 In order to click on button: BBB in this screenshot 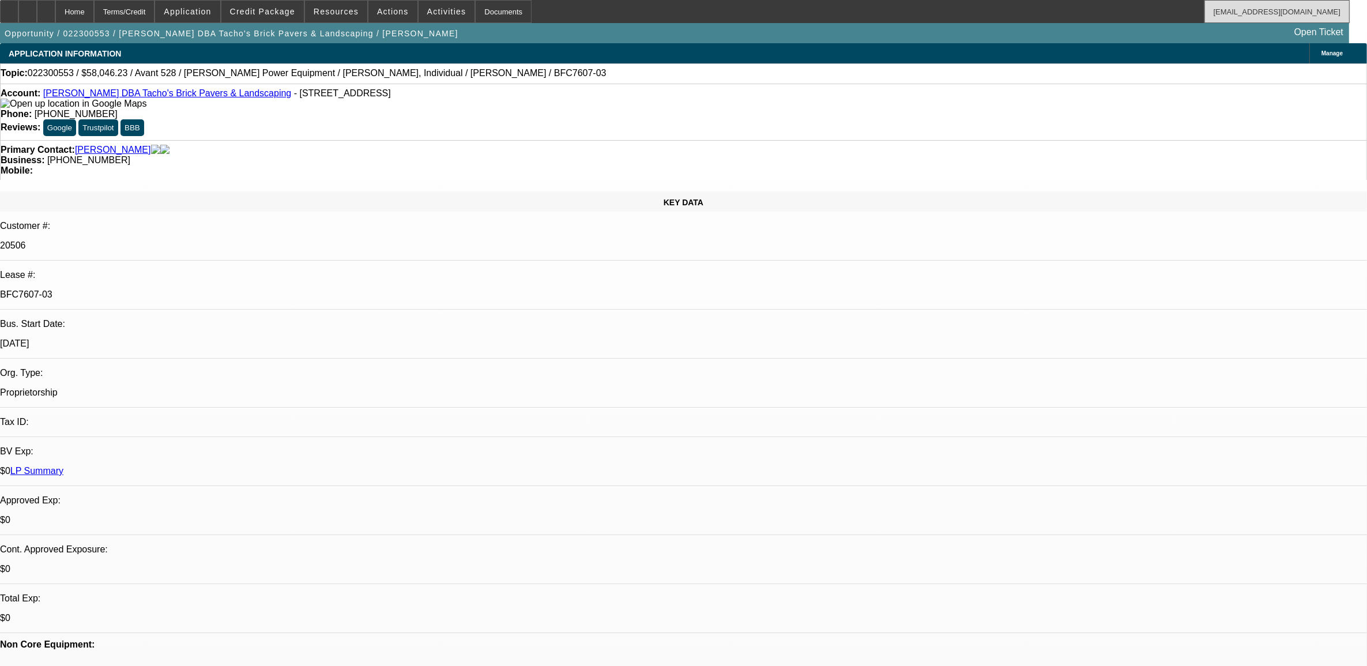, I will do `click(132, 127)`.